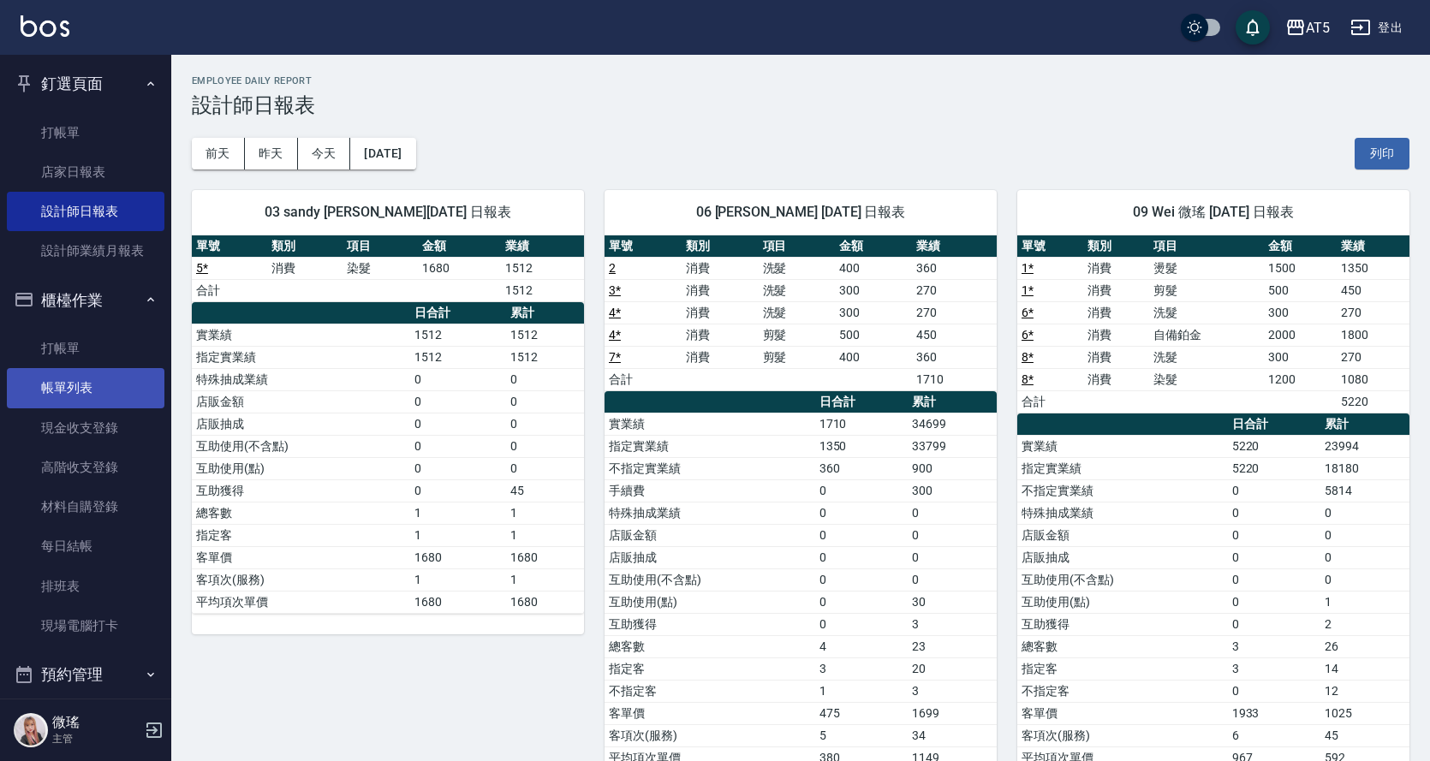 The image size is (1430, 761). I want to click on td: 不指定實業績, so click(710, 468).